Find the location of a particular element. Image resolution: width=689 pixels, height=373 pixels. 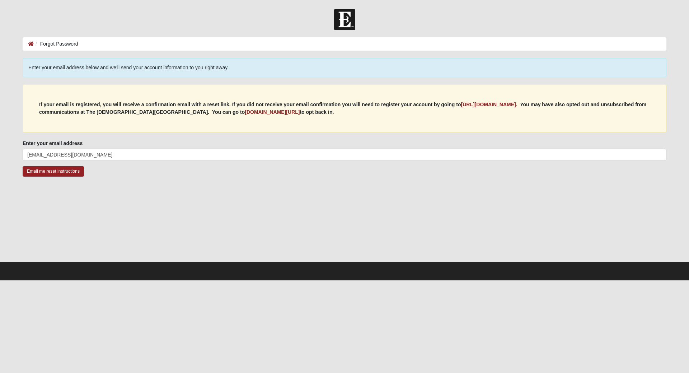

p: If your email is registered, you will receive a confirmation email with a reset link. If you did ... is located at coordinates (345, 108).